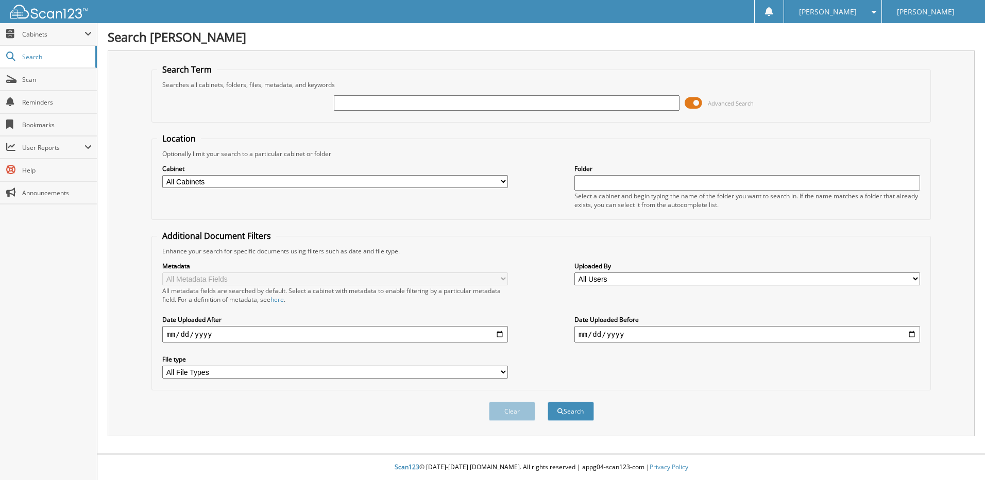 The height and width of the screenshot is (480, 985). I want to click on span: Bookmarks, so click(57, 125).